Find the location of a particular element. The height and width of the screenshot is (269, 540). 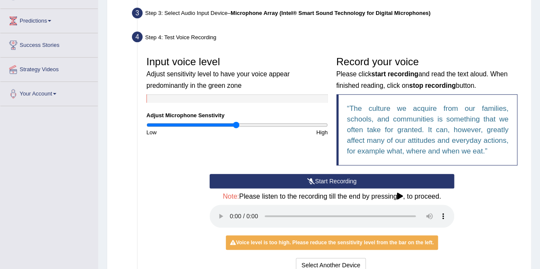

div: Low is located at coordinates (189, 132).